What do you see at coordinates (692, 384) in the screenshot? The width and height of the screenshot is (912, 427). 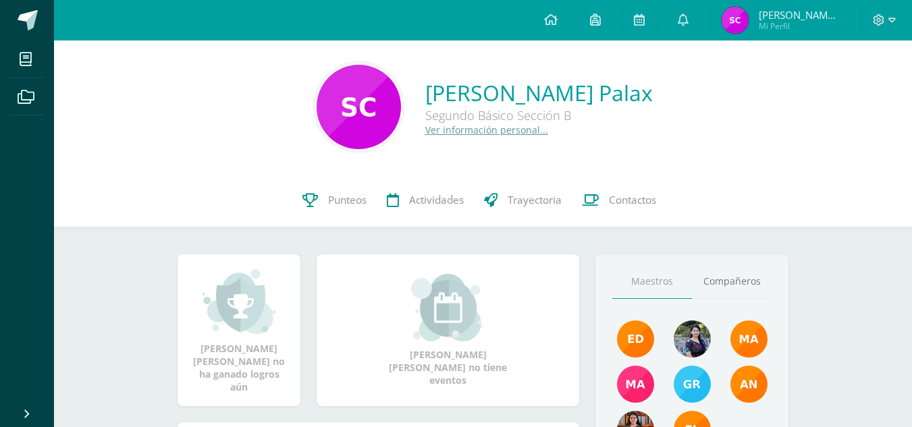 I see `img: b7ce7144501556953be3fc0a459761b8.png` at bounding box center [692, 384].